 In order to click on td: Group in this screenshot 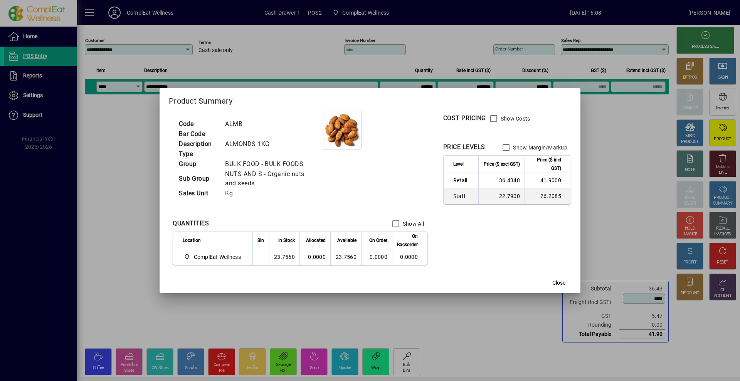, I will do `click(198, 164)`.